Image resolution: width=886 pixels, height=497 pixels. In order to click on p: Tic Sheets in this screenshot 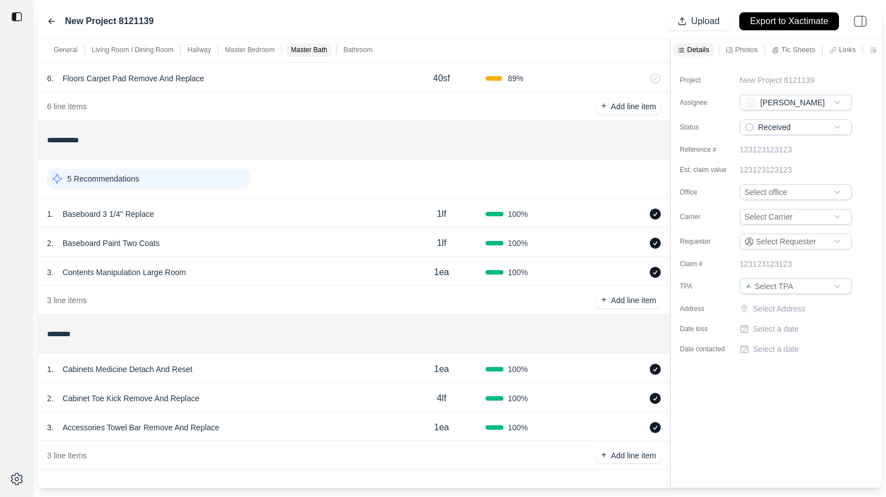, I will do `click(798, 49)`.